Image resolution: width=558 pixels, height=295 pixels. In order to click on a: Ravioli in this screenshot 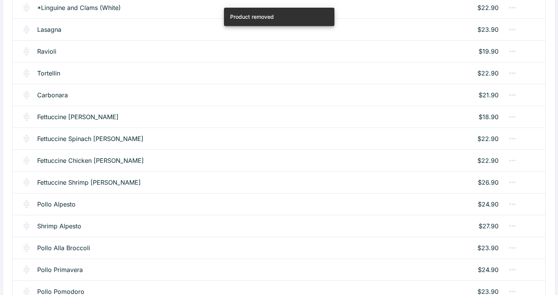, I will do `click(47, 51)`.